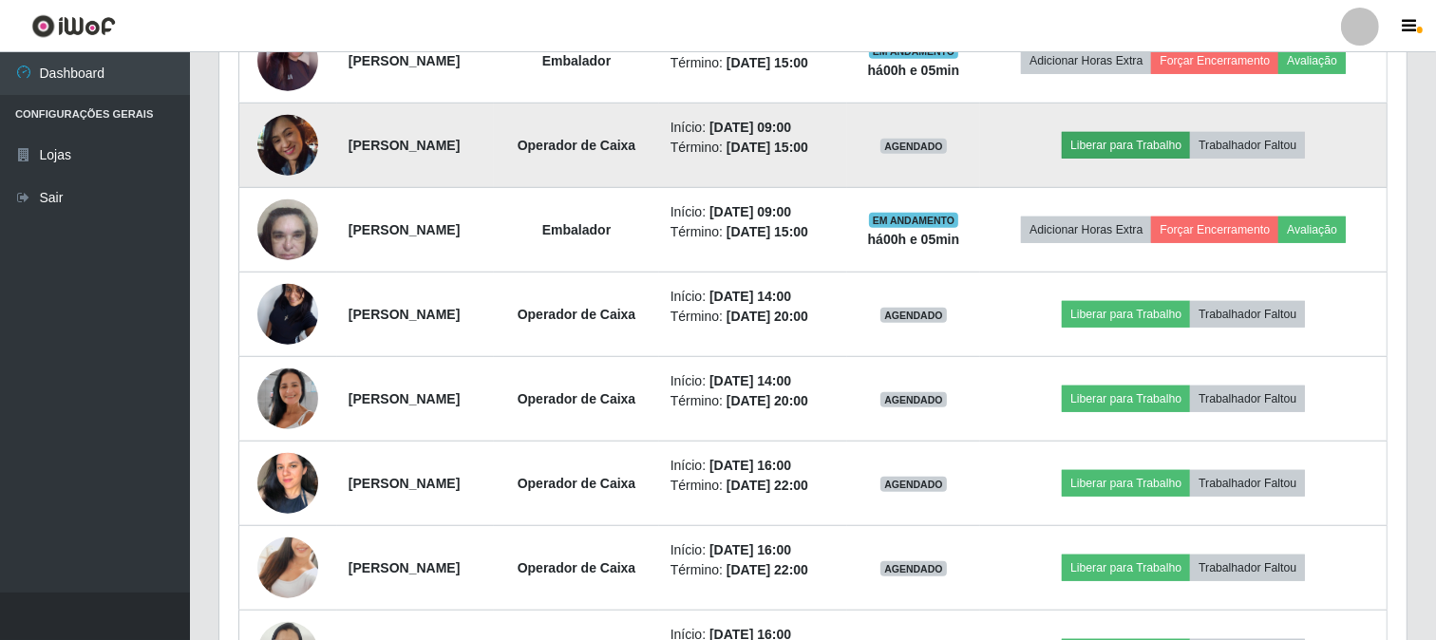 The height and width of the screenshot is (640, 1436). I want to click on img: CoreUI Logo, so click(73, 26).